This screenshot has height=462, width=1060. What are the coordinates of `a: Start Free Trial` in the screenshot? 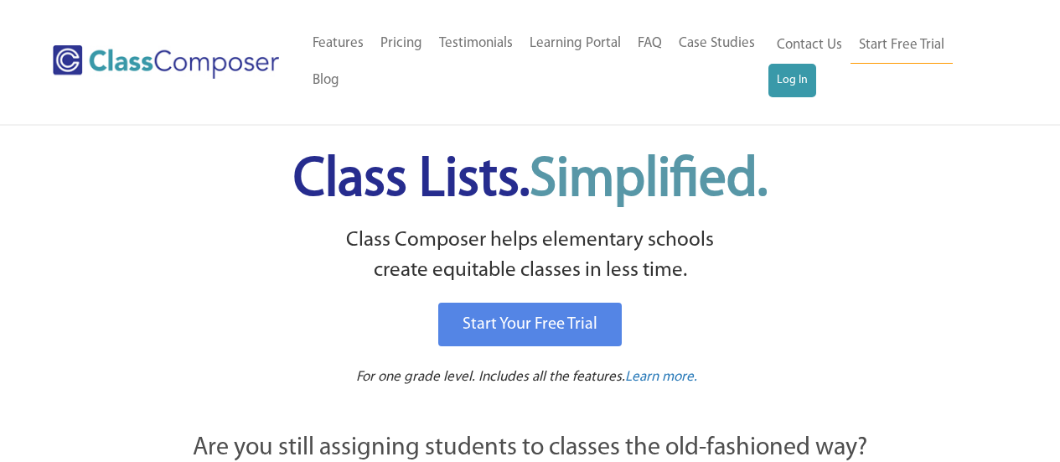 It's located at (902, 45).